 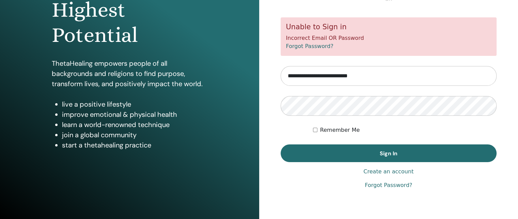 I want to click on li: join a global community, so click(x=135, y=135).